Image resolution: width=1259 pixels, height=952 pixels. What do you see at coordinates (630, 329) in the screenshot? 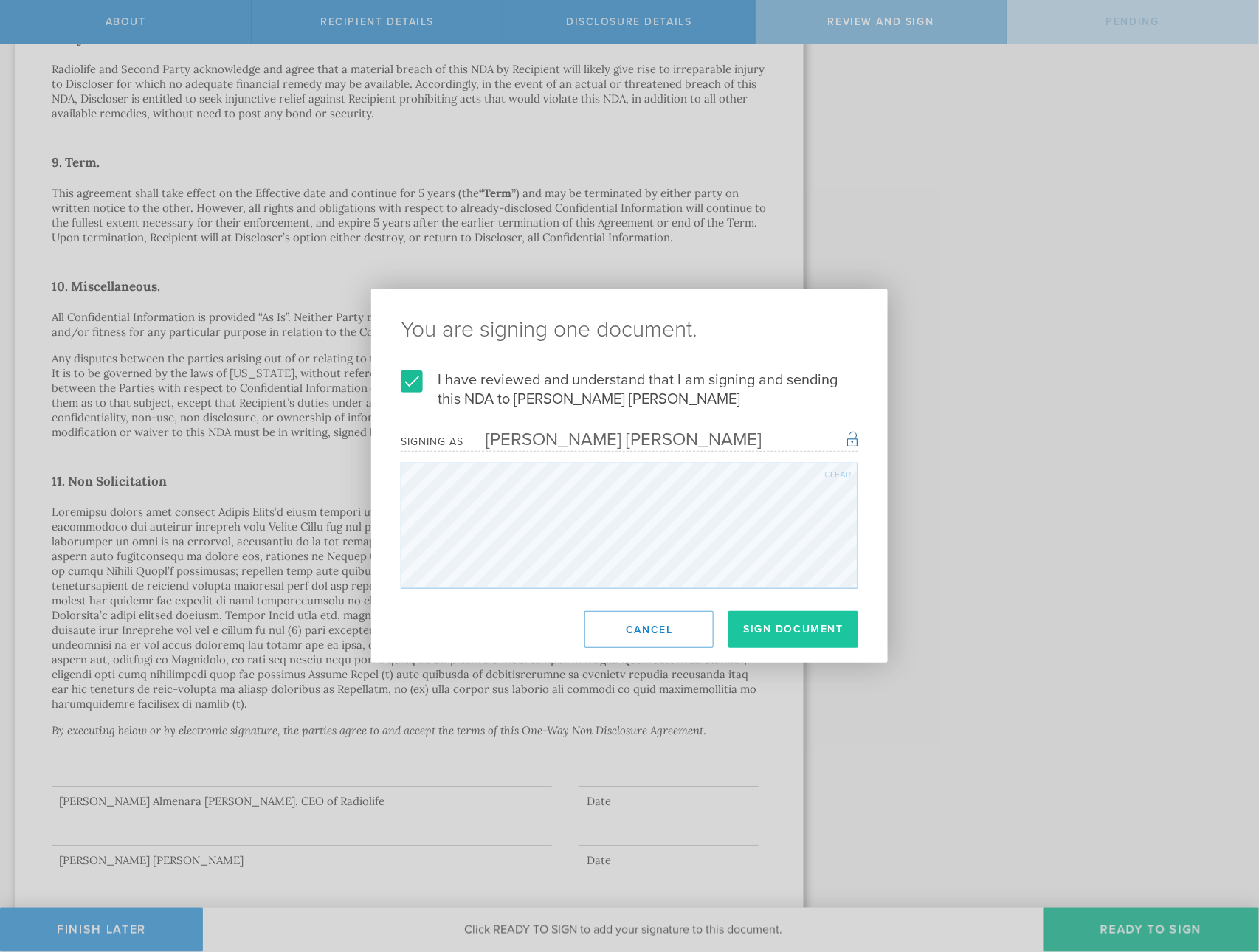
I see `ng-pluralize: You are signing one document.` at bounding box center [630, 329].